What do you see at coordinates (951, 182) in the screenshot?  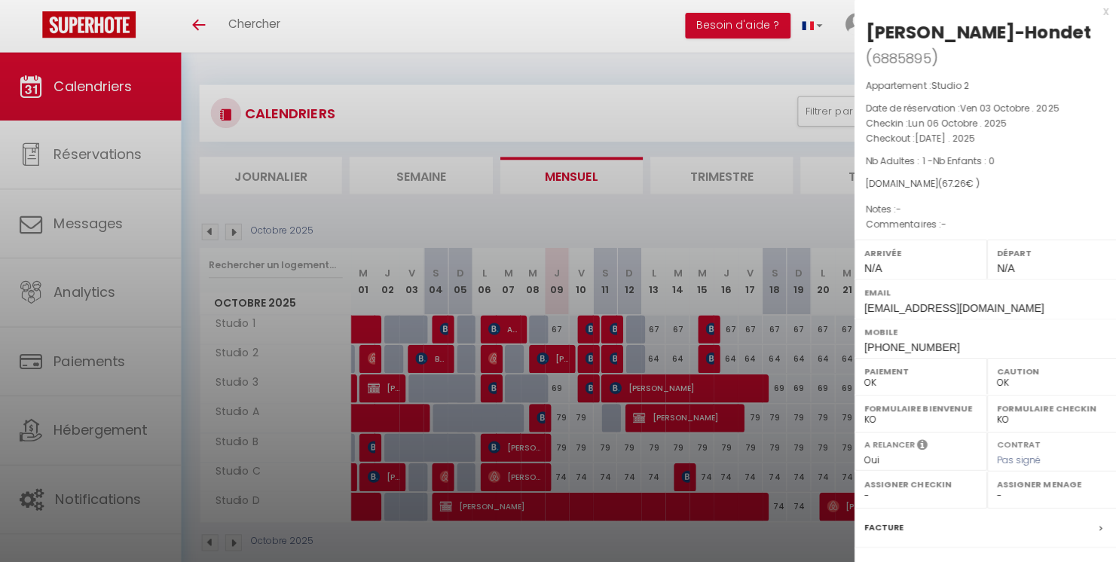 I see `span: 67.26` at bounding box center [951, 182].